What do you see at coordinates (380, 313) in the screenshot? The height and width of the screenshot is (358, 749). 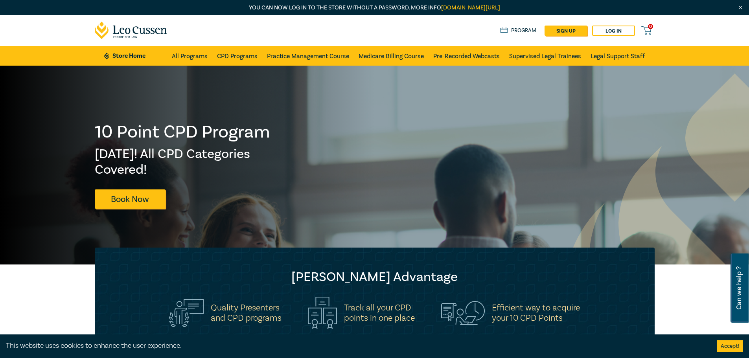 I see `h5: Track all your CPD points in one place` at bounding box center [380, 313].